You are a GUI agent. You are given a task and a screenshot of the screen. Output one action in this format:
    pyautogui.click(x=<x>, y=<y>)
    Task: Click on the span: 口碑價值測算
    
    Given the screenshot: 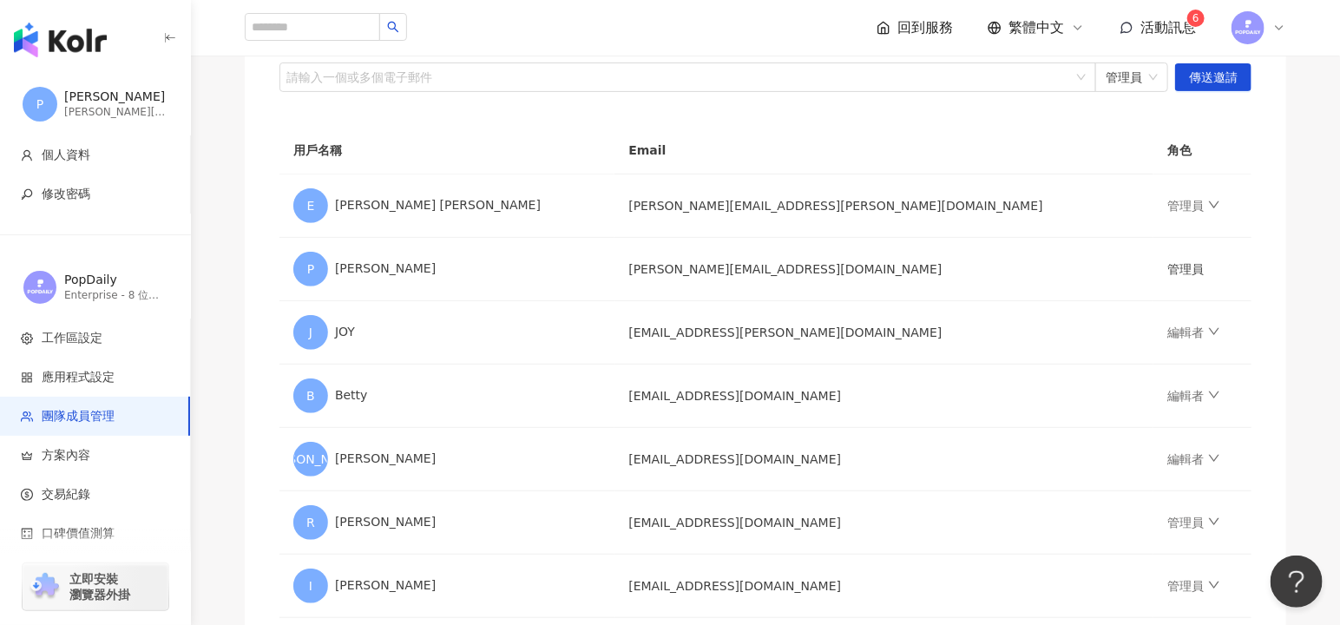 What is the action you would take?
    pyautogui.click(x=78, y=534)
    